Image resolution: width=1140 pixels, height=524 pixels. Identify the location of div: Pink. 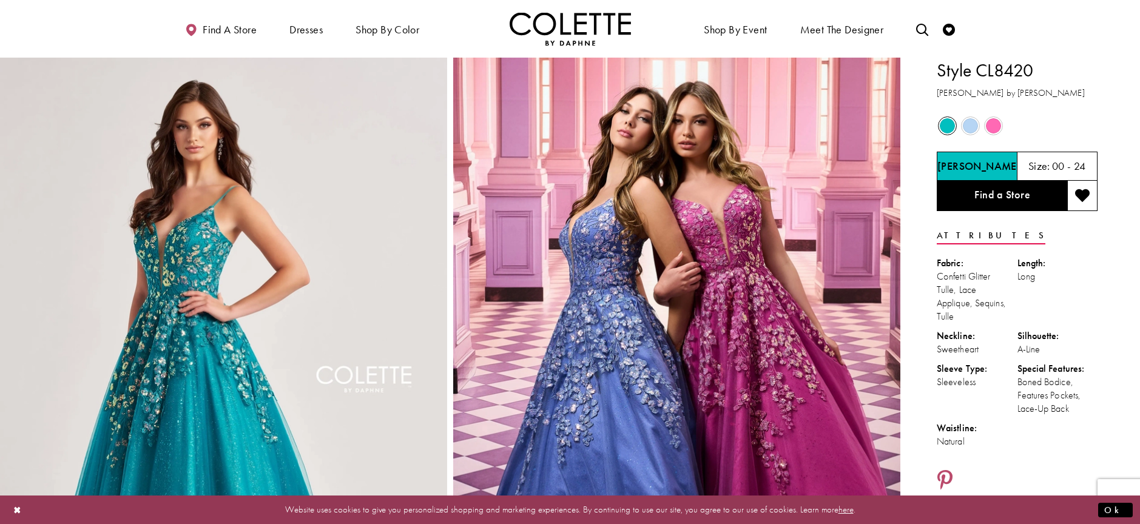
(994, 126).